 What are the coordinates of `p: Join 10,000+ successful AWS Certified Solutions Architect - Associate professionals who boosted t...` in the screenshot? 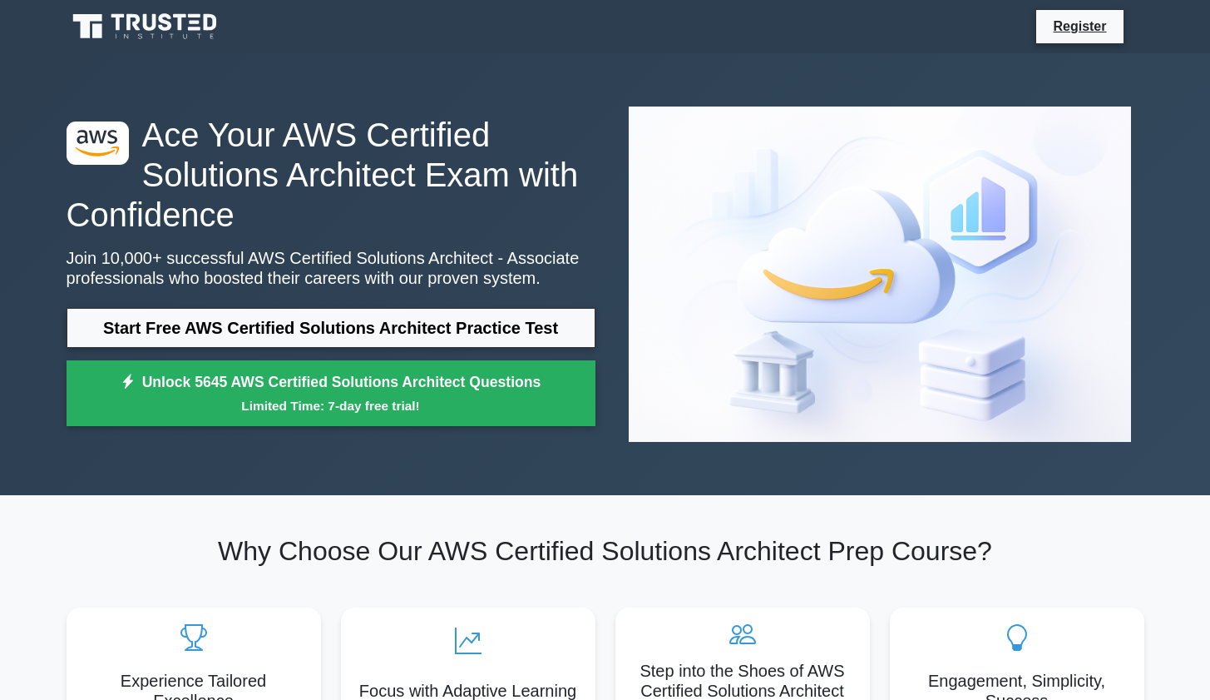 It's located at (331, 268).